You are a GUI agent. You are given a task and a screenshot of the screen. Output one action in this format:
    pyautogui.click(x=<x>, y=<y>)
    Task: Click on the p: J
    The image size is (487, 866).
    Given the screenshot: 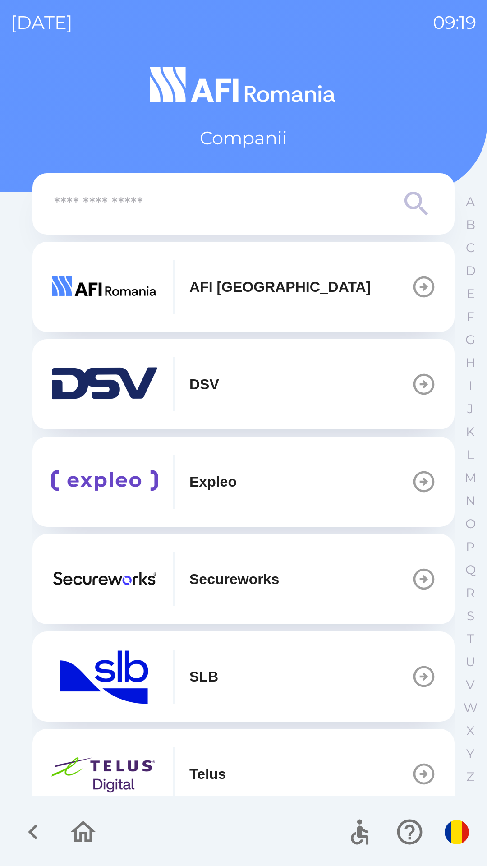 What is the action you would take?
    pyautogui.click(x=470, y=408)
    